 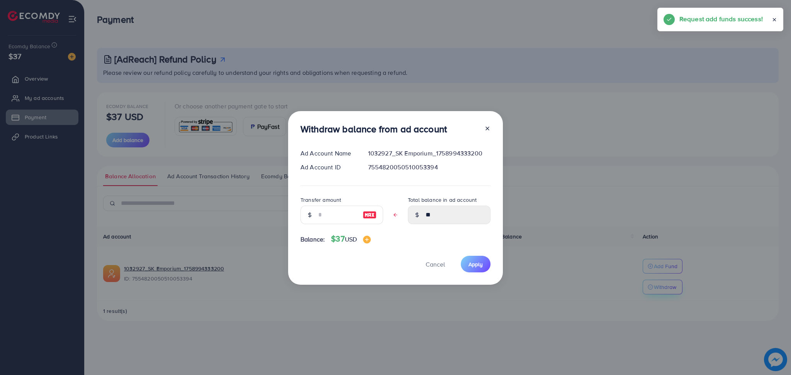 I want to click on h5: Request add funds success!, so click(x=721, y=19).